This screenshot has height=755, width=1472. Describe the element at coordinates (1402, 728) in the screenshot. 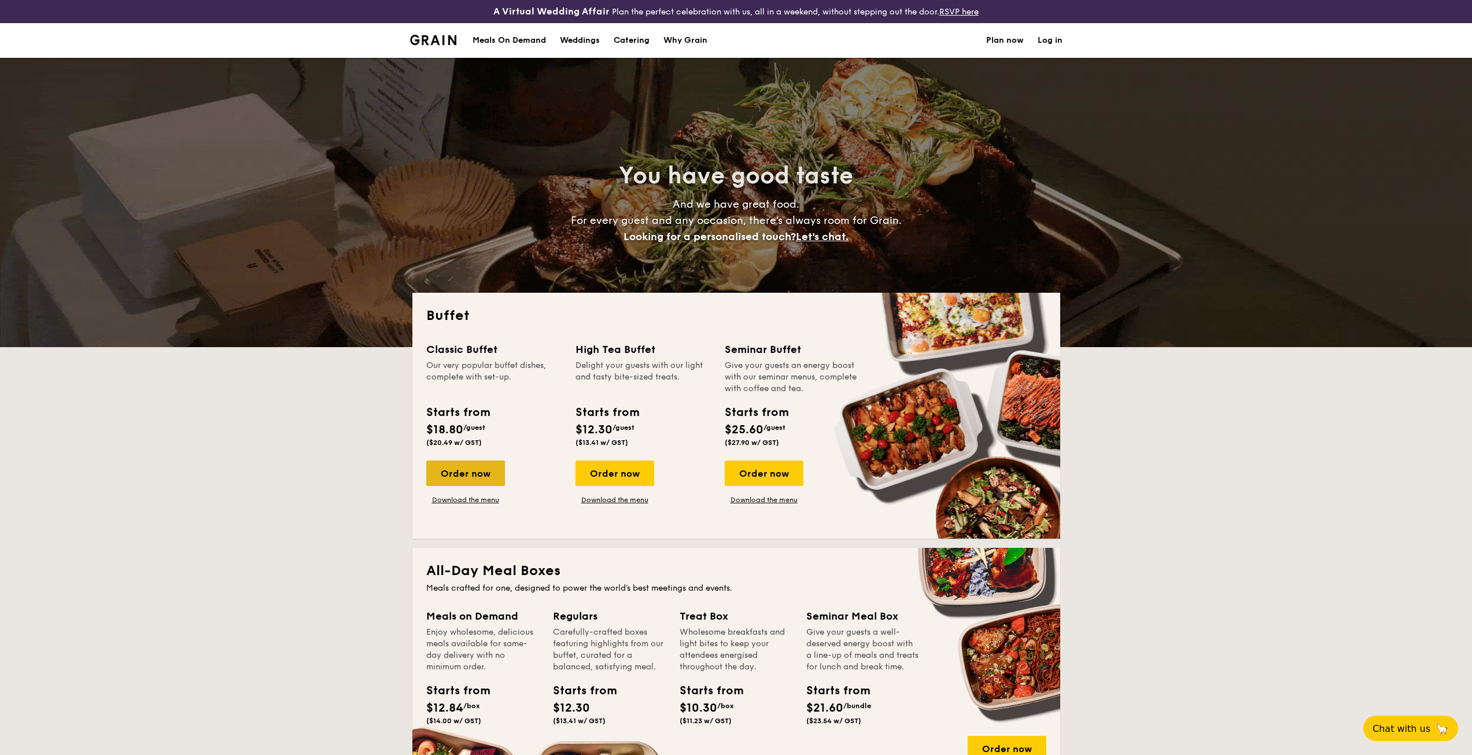

I see `span: Chat with us` at that location.